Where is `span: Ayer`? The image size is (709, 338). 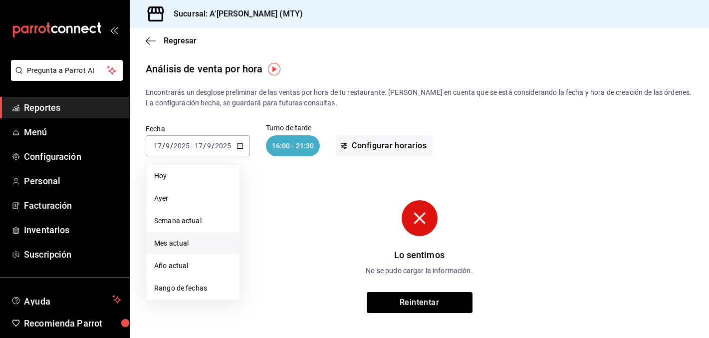 span: Ayer is located at coordinates (193, 198).